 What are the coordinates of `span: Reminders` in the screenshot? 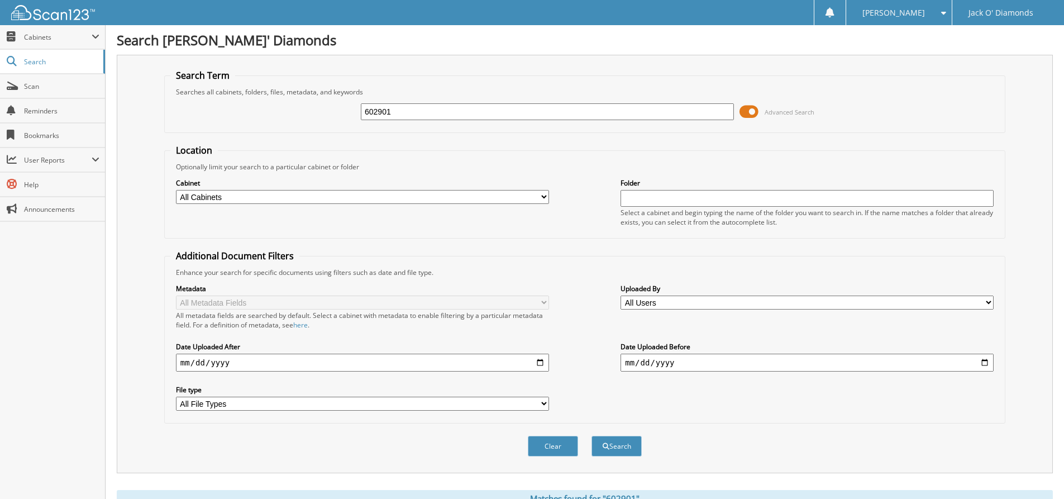 It's located at (61, 111).